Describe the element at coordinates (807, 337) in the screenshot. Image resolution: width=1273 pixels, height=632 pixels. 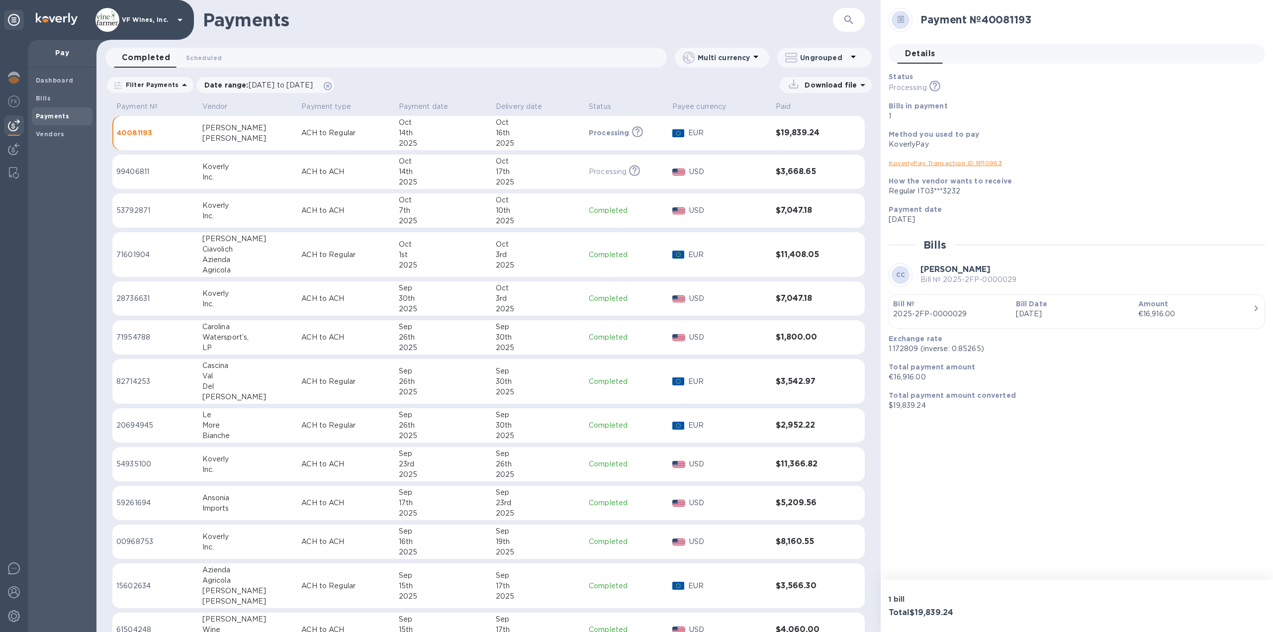
I see `h3: $1,800.00` at that location.